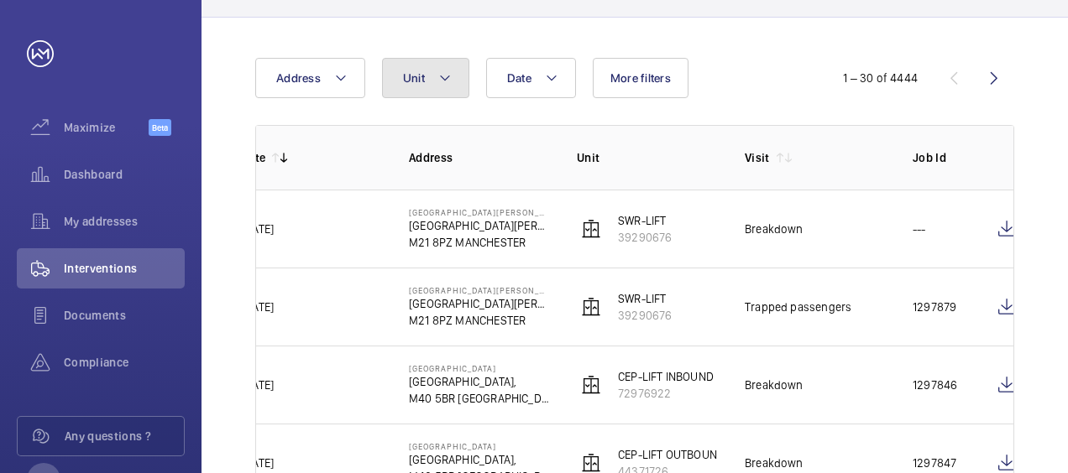 The image size is (1068, 473). What do you see at coordinates (298, 78) in the screenshot?
I see `span: Address` at bounding box center [298, 78].